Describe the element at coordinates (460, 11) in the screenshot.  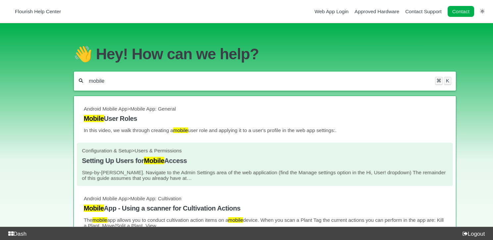
I see `a: Contact` at that location.